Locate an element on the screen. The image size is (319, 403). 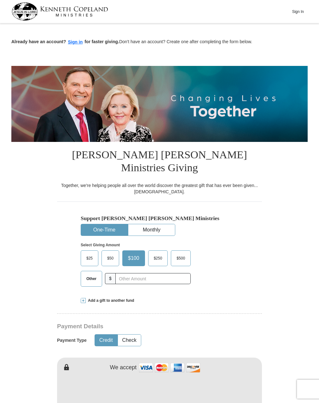
input: Other Amount is located at coordinates (153, 278).